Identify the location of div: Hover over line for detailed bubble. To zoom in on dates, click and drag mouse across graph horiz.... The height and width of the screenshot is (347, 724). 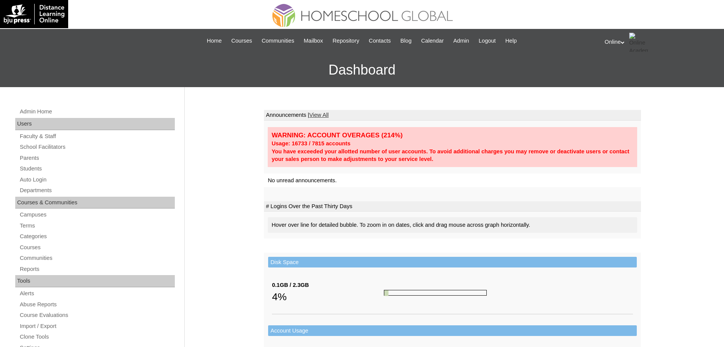
(453, 225).